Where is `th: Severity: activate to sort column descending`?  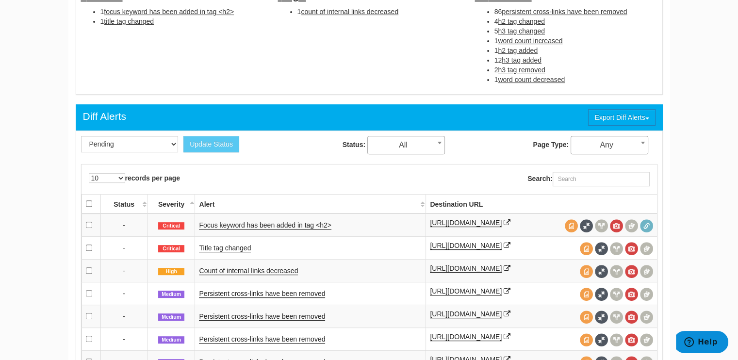
th: Severity: activate to sort column descending is located at coordinates (171, 204).